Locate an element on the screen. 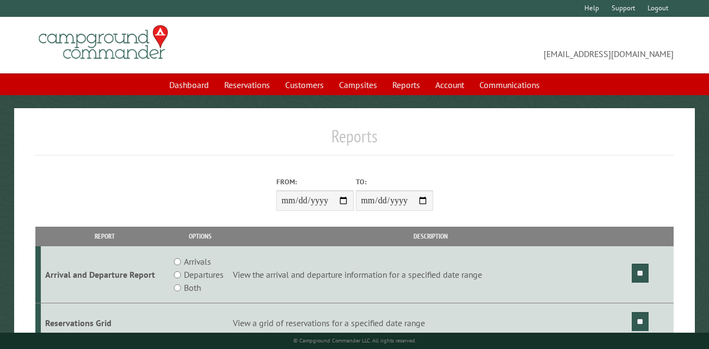 This screenshot has height=349, width=709. a: Reports is located at coordinates (406, 85).